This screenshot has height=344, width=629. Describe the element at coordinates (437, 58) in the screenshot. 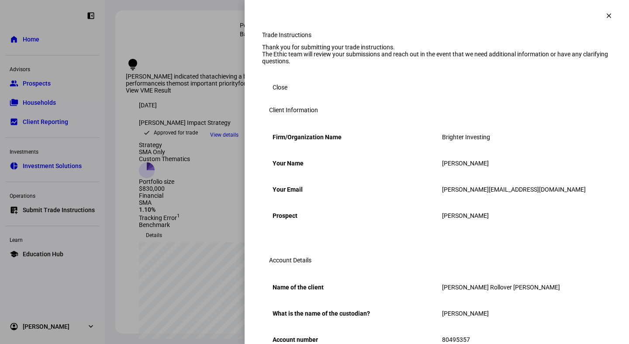

I see `div: The Ethic team will review your submissions and reach out in the event that we need additional in...` at that location.